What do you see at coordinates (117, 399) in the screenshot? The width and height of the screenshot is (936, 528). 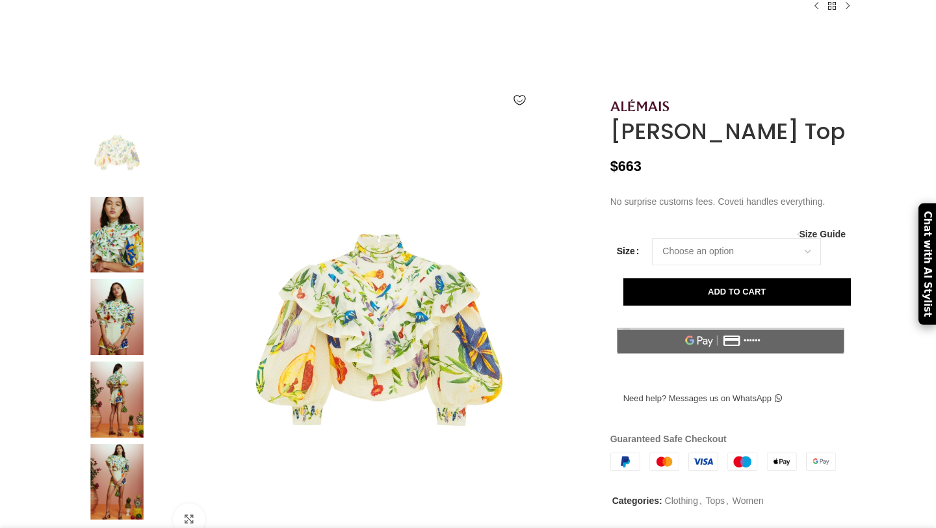 I see `img: Alemais Flores Top` at bounding box center [117, 399].